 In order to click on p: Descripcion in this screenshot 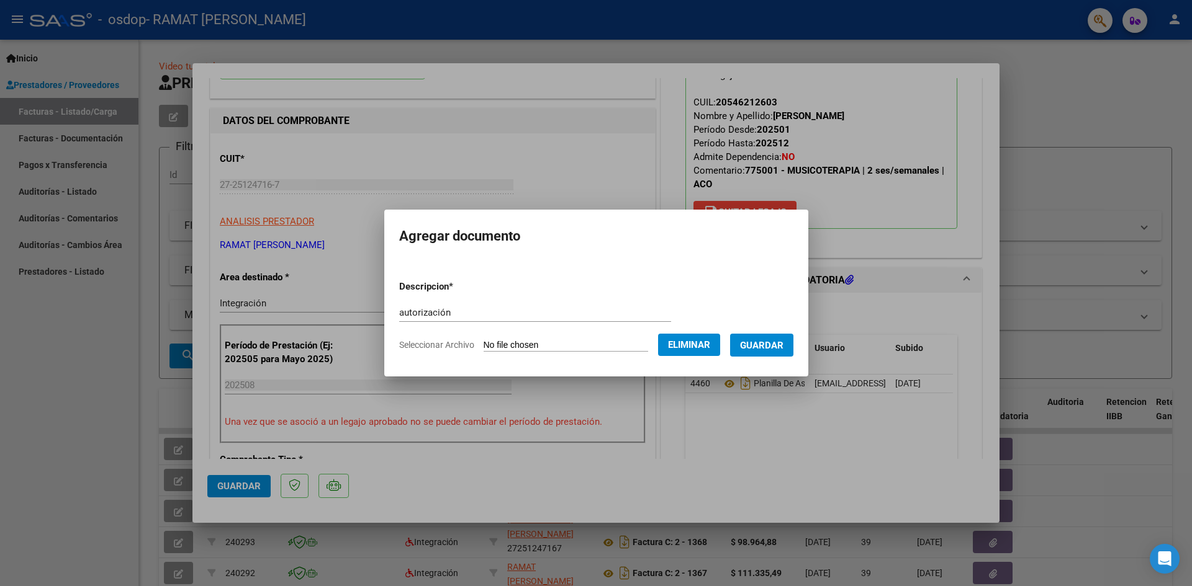, I will do `click(458, 287)`.